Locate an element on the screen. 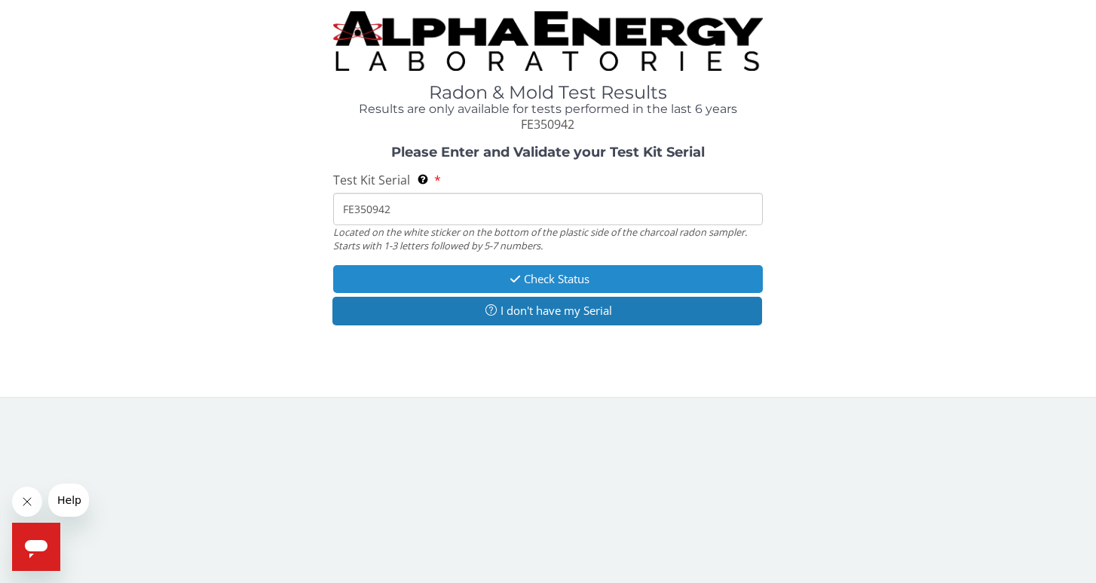 This screenshot has width=1096, height=583. h4: Results are only available for tests performed in the last 6 years is located at coordinates (548, 109).